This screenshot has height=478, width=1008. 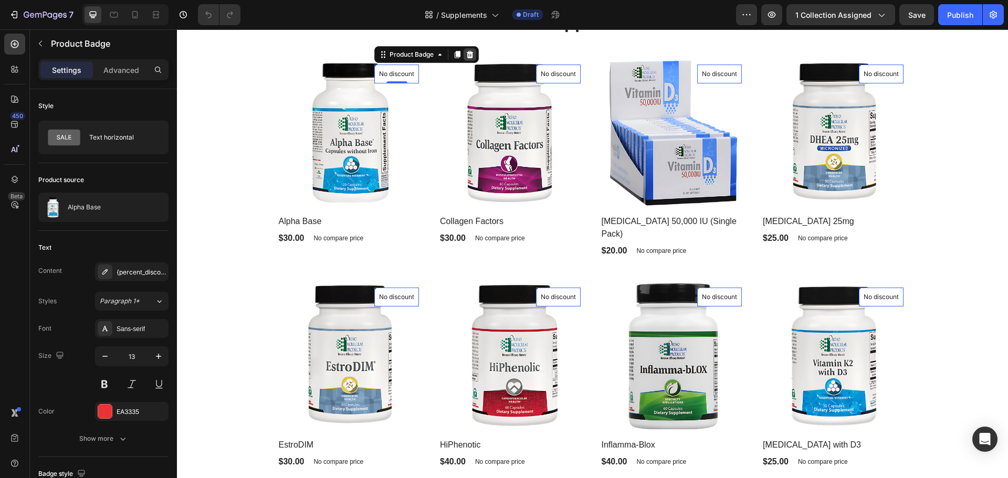 I want to click on p: Advanced, so click(x=121, y=70).